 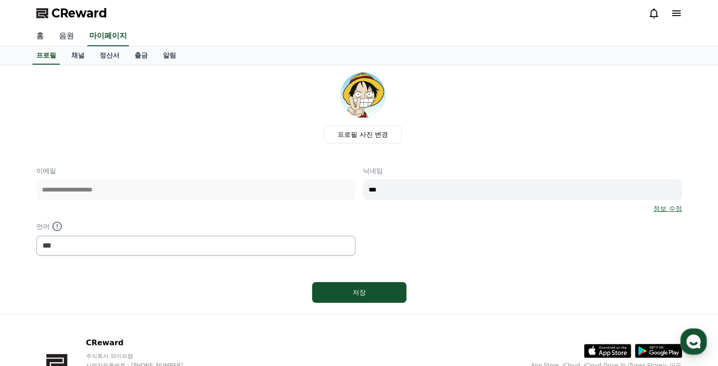 I want to click on p: CReward, so click(x=144, y=343).